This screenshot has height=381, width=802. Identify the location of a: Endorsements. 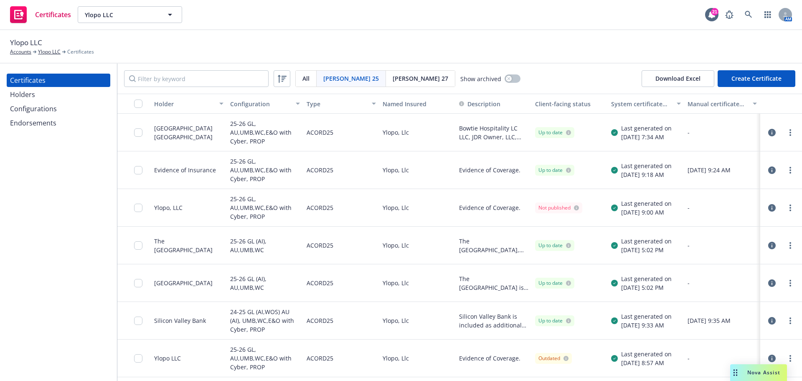
(58, 123).